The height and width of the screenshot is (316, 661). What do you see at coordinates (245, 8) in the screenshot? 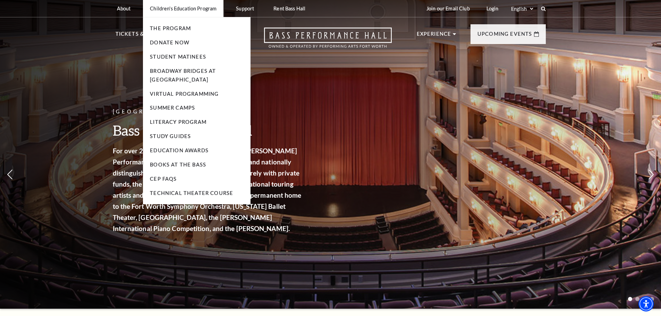
I see `p: Support` at bounding box center [245, 8].